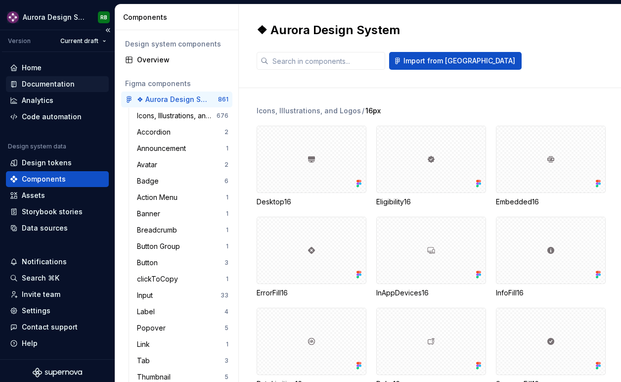 The height and width of the screenshot is (382, 621). I want to click on a: Icons, Illustrations, and Logos676, so click(183, 116).